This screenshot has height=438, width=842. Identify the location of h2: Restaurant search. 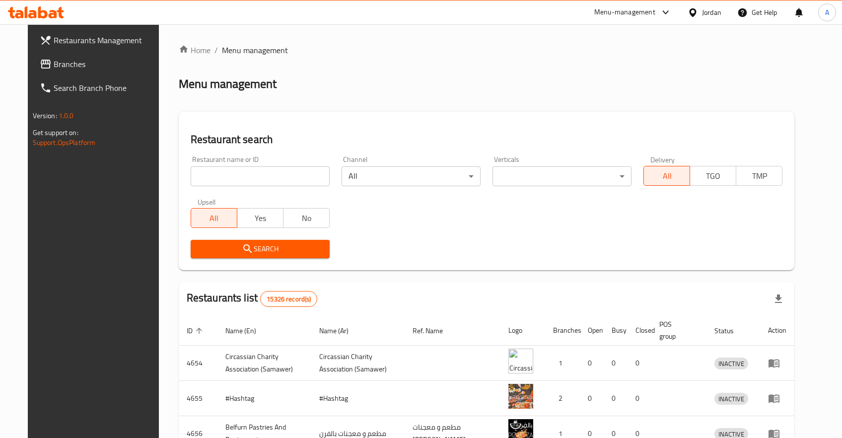
(487, 140).